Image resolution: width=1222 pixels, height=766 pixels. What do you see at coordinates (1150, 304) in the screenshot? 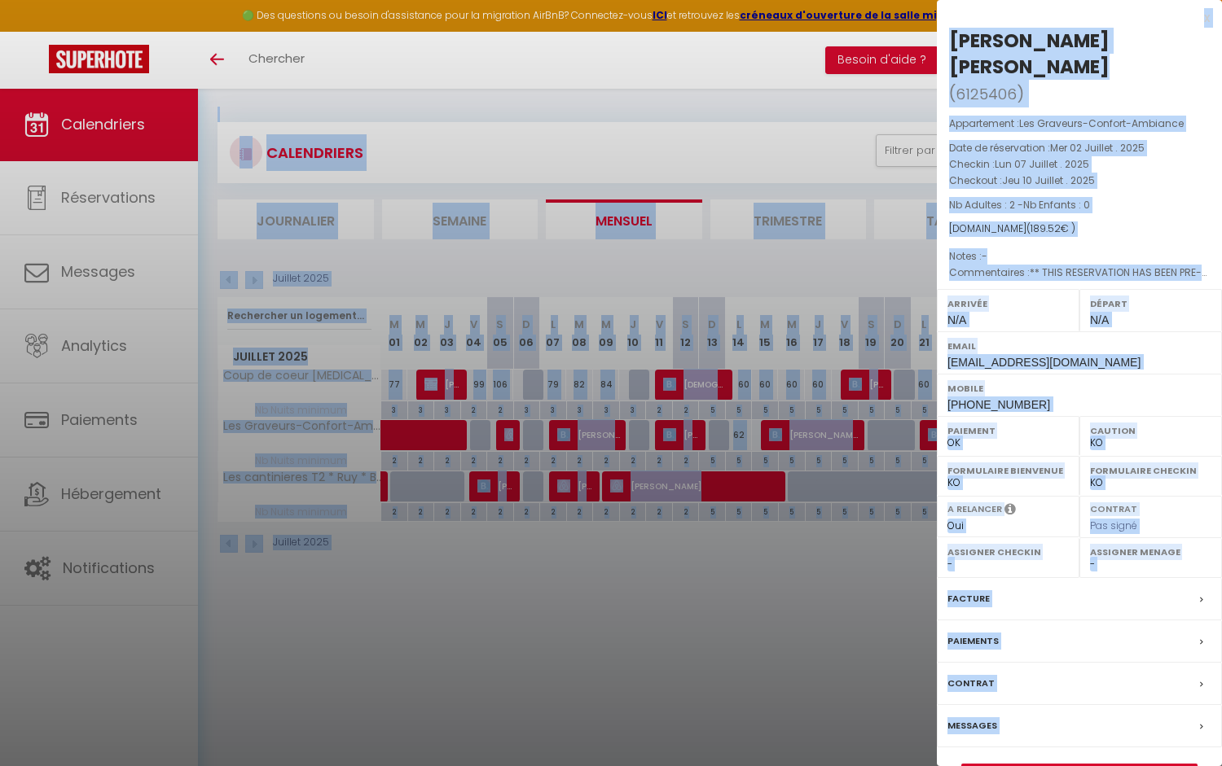
I see `label: Départ` at bounding box center [1150, 304].